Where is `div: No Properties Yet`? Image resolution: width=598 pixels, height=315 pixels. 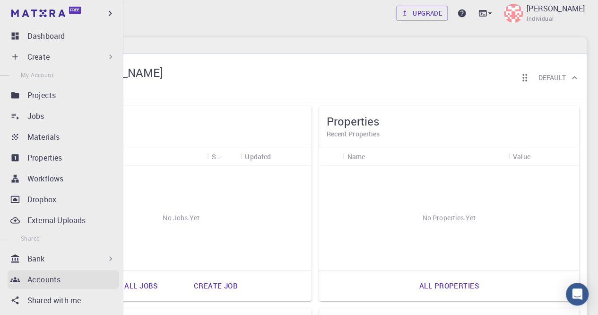 div: No Properties Yet is located at coordinates (449, 218).